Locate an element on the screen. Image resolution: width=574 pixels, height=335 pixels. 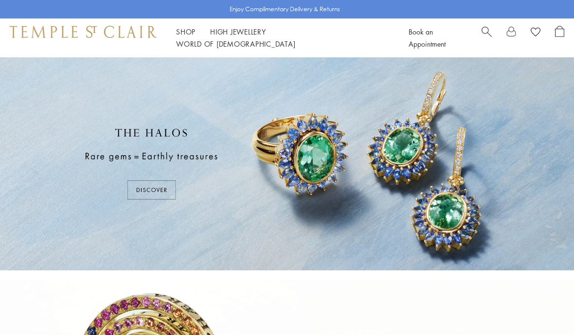
a: Open Shopping Bag is located at coordinates (560, 38).